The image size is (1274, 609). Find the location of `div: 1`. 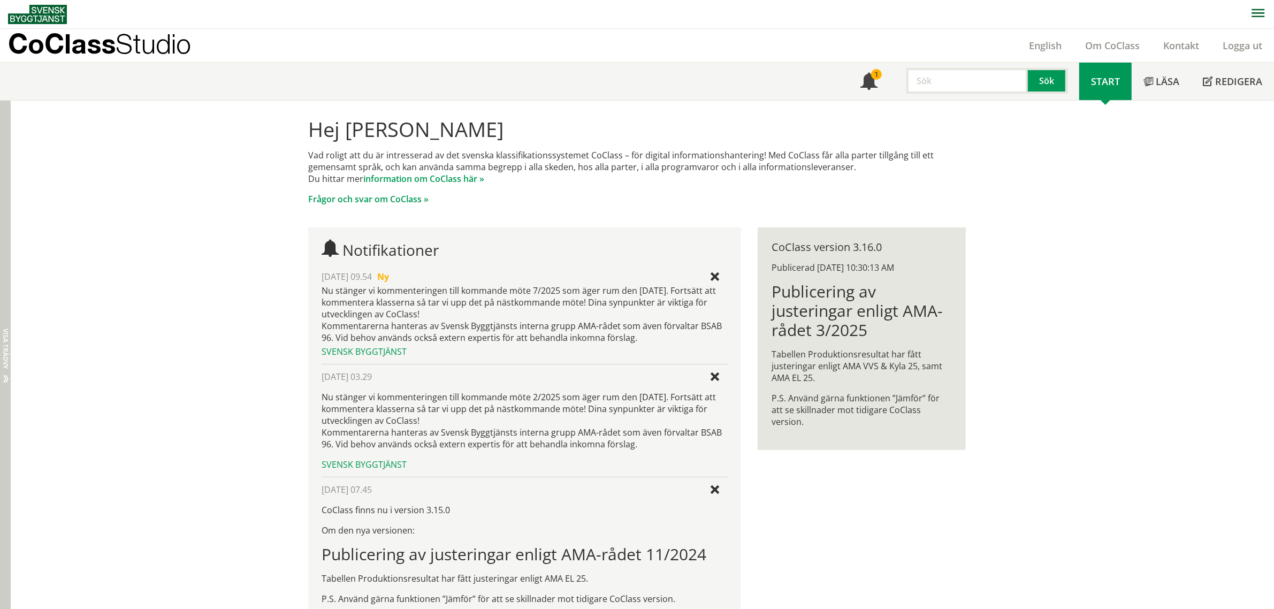

div: 1 is located at coordinates (876, 74).